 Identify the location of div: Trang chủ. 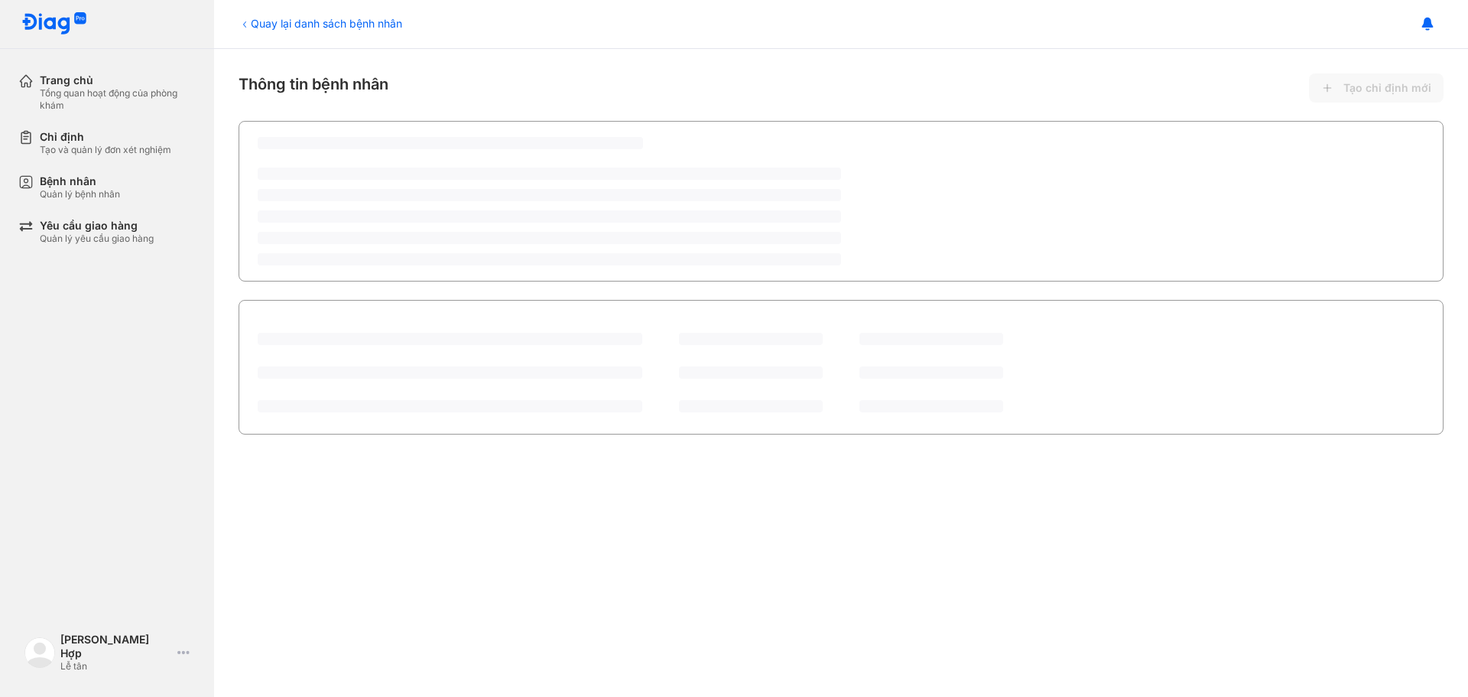
(118, 80).